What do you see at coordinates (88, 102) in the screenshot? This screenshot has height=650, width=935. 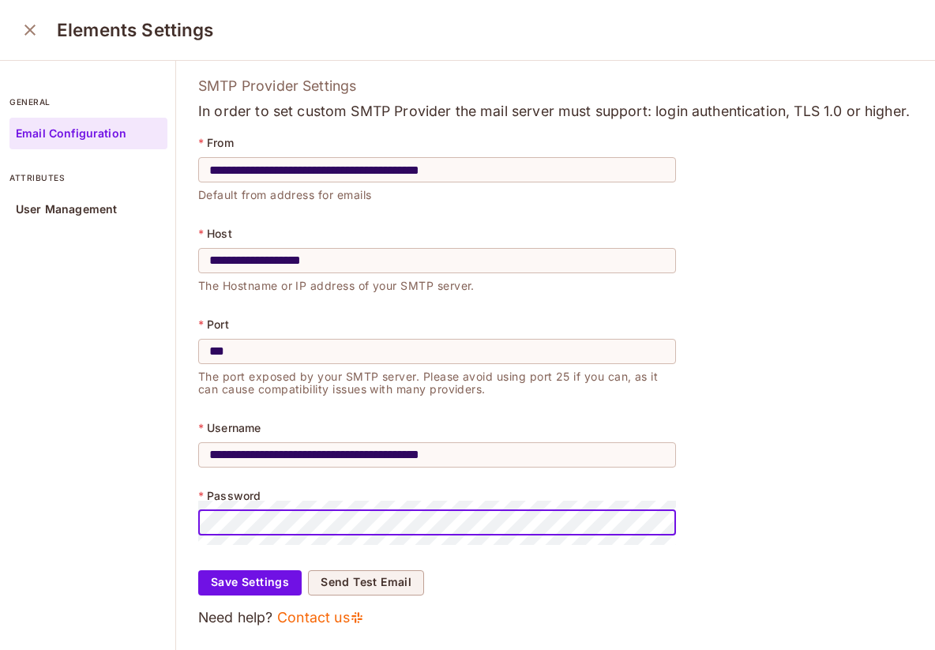 I see `p: general` at bounding box center [88, 102].